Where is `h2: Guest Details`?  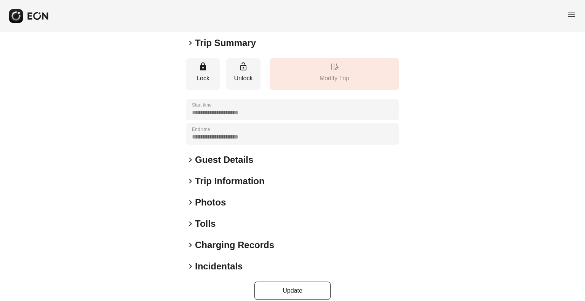
h2: Guest Details is located at coordinates (224, 160).